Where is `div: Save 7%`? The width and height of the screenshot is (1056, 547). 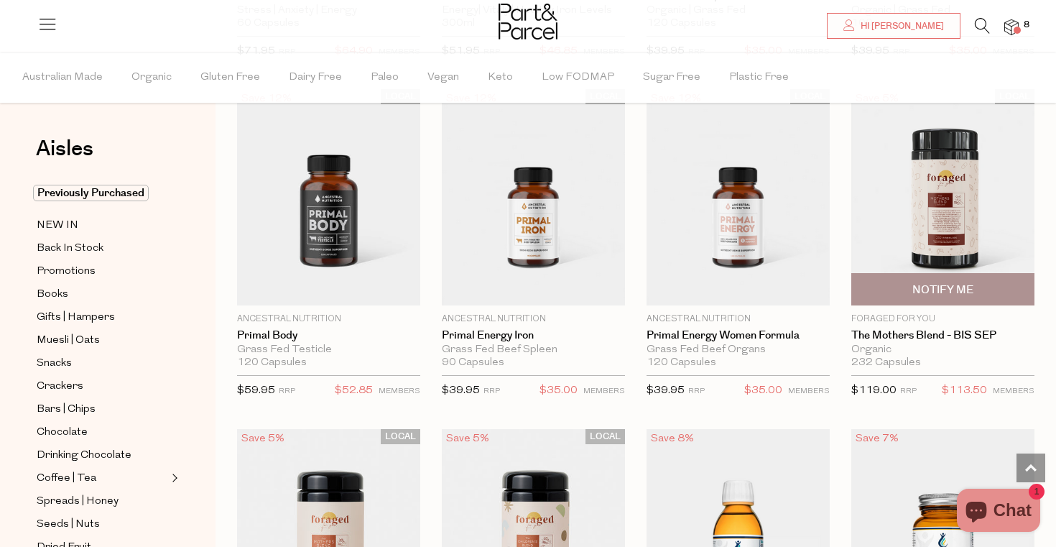
div: Save 7% is located at coordinates (877, 438).